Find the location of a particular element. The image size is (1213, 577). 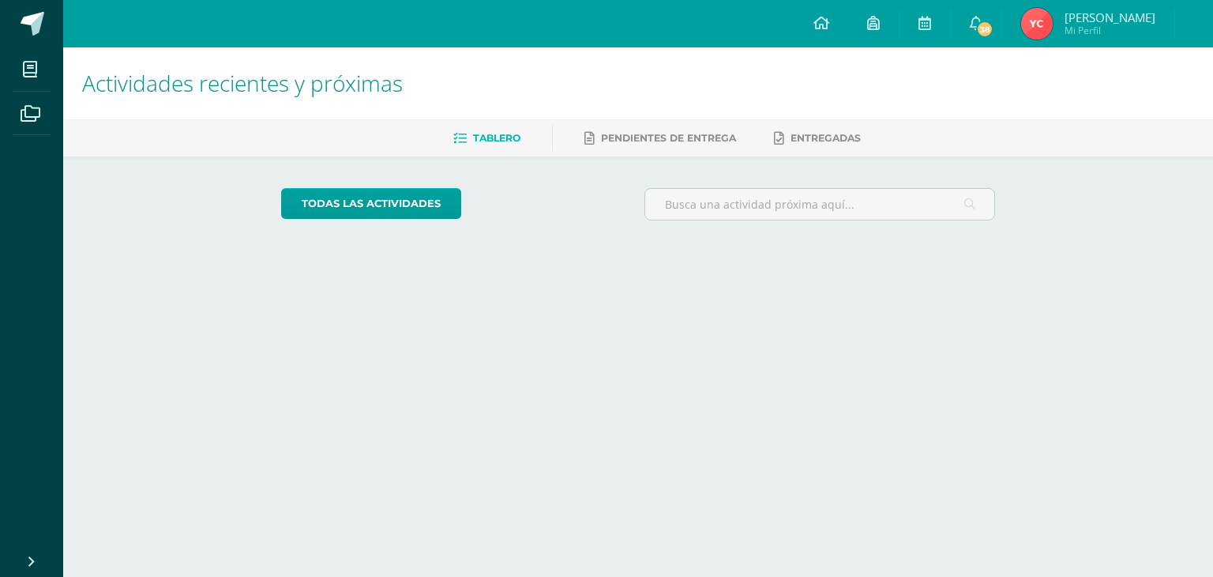

span: Actividades recientes y próximas is located at coordinates (242, 83).